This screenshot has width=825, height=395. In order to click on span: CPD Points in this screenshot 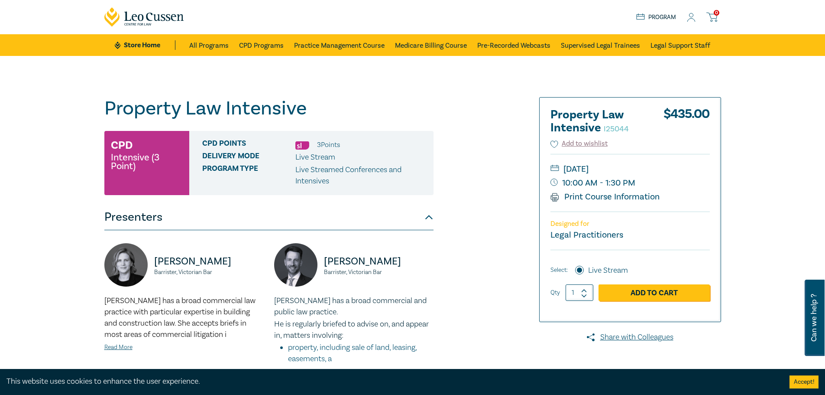, I will do `click(249, 145)`.